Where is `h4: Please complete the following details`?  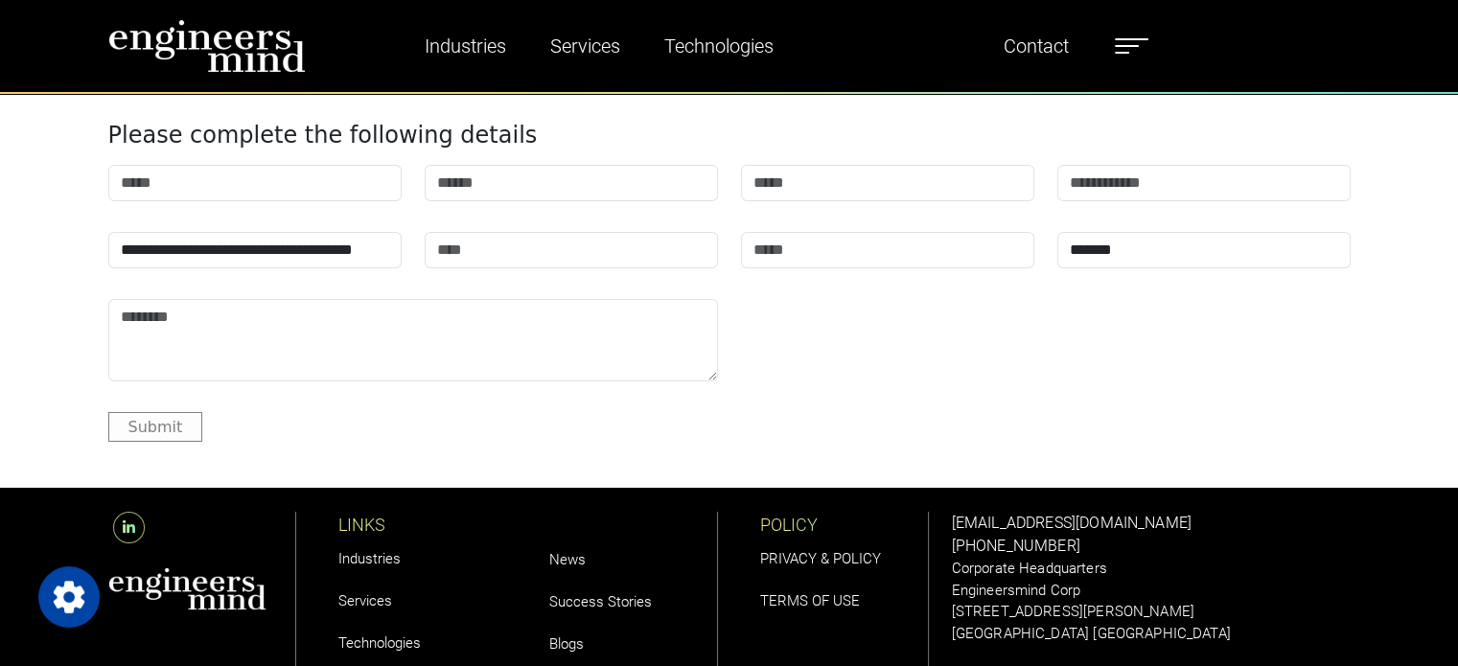 h4: Please complete the following details is located at coordinates (729, 135).